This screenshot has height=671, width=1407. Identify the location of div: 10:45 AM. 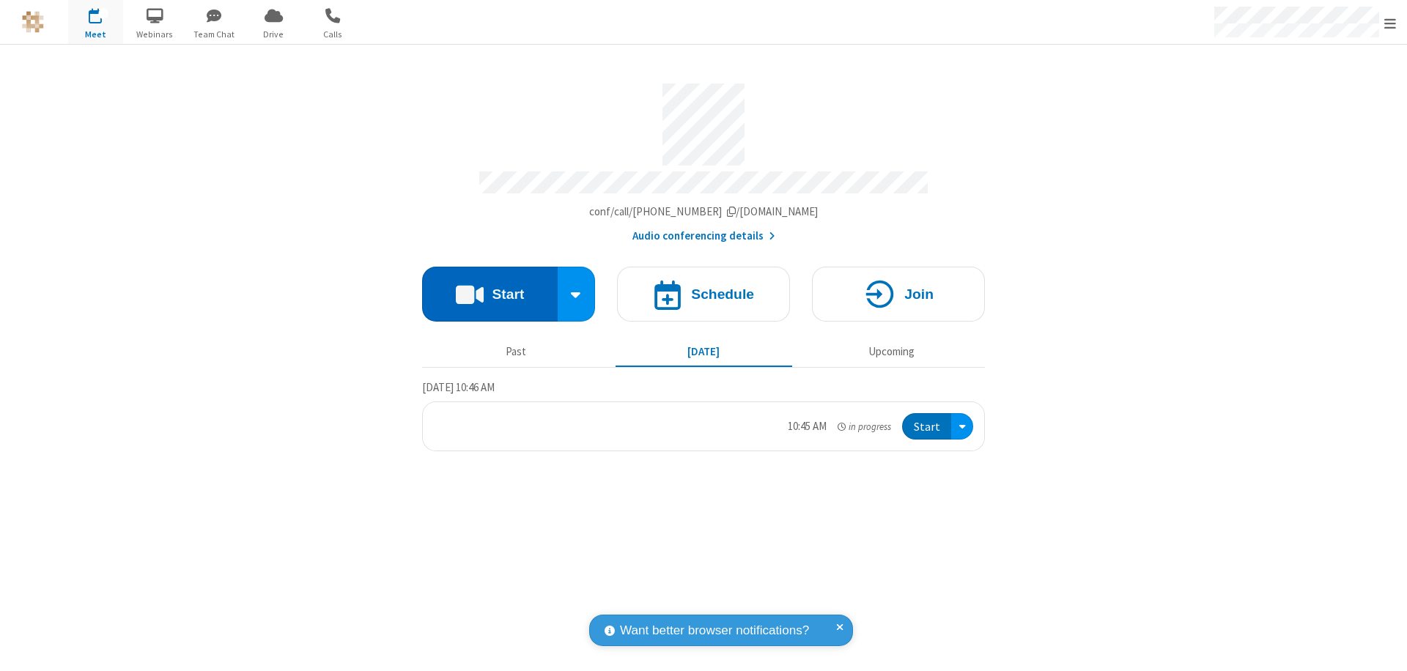
(807, 427).